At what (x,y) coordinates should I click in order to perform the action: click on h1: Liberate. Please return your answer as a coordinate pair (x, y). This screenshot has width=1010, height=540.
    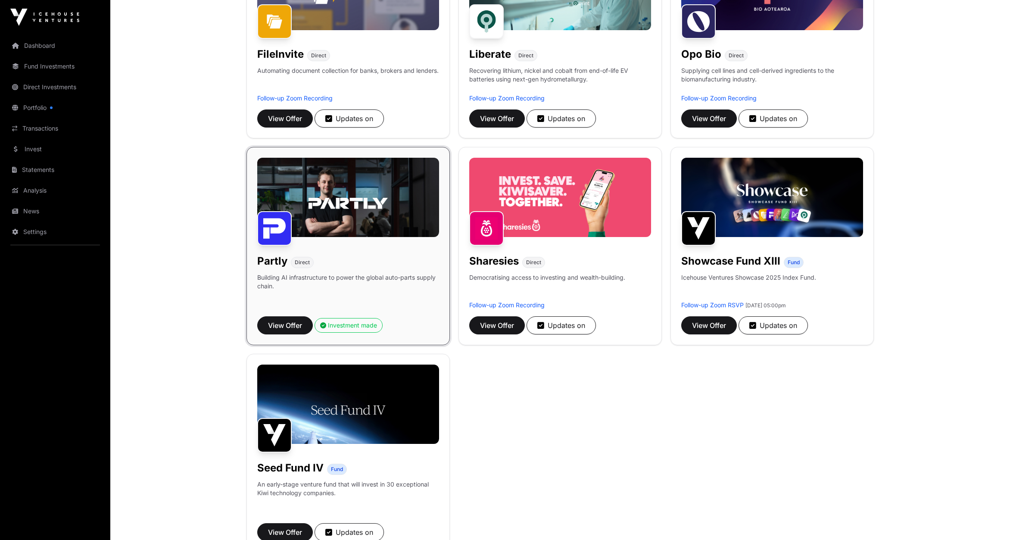
    Looking at the image, I should click on (490, 54).